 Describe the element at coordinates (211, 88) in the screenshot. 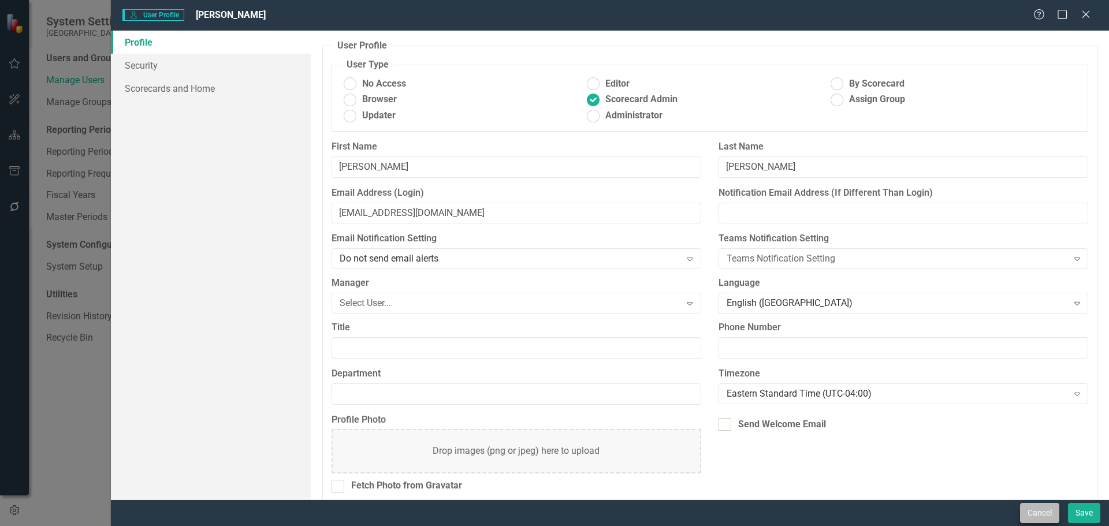

I see `a: Scorecards and Home` at that location.